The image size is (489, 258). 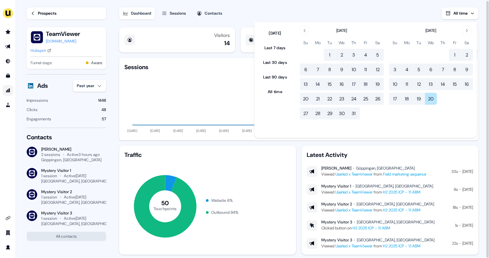 What do you see at coordinates (330, 70) in the screenshot?
I see `button: Tuesday, July 8th, 2025, selected` at bounding box center [330, 70].